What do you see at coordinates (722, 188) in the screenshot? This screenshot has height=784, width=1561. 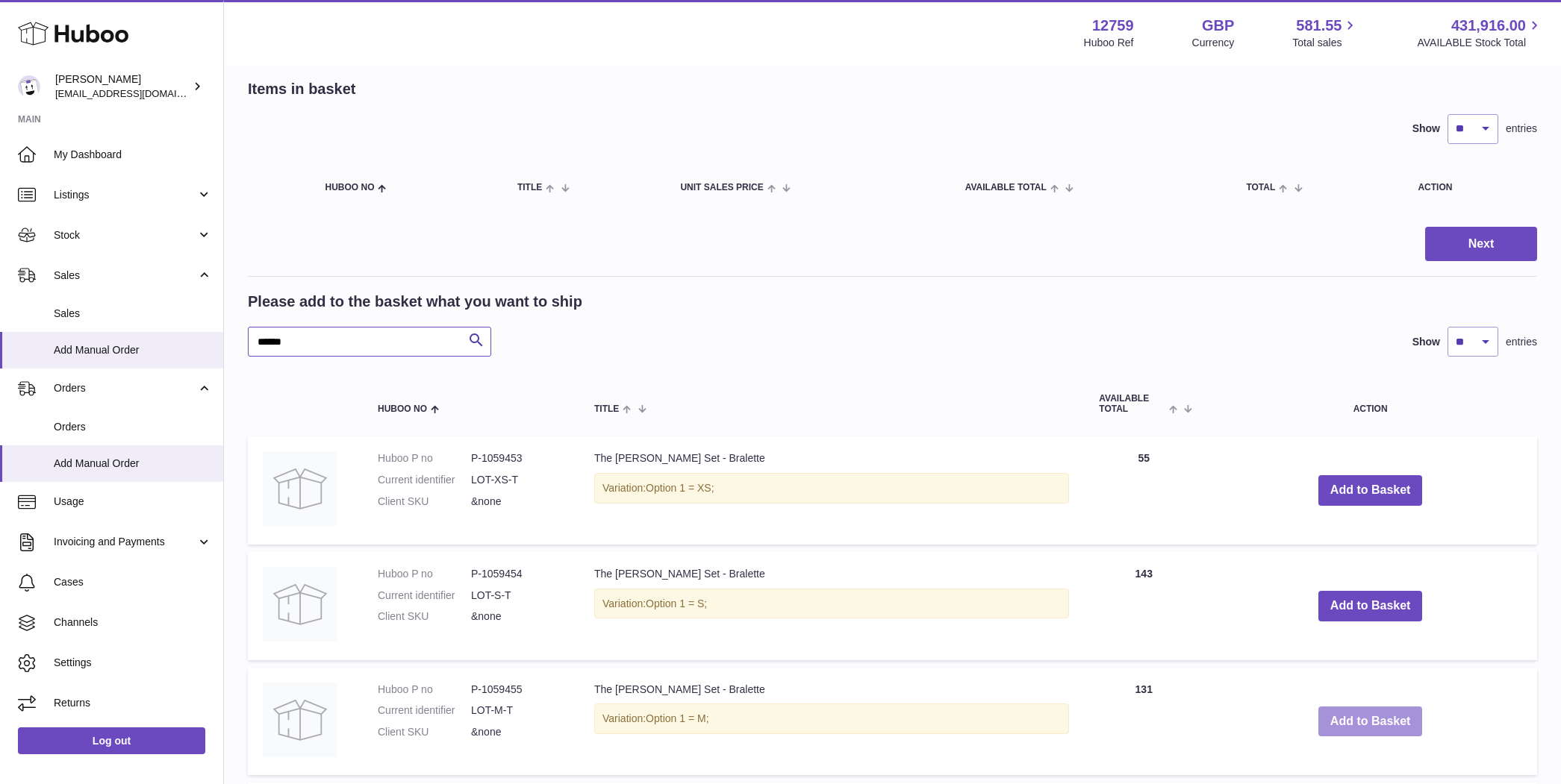 I see `span: Unit Sales Price` at bounding box center [722, 188].